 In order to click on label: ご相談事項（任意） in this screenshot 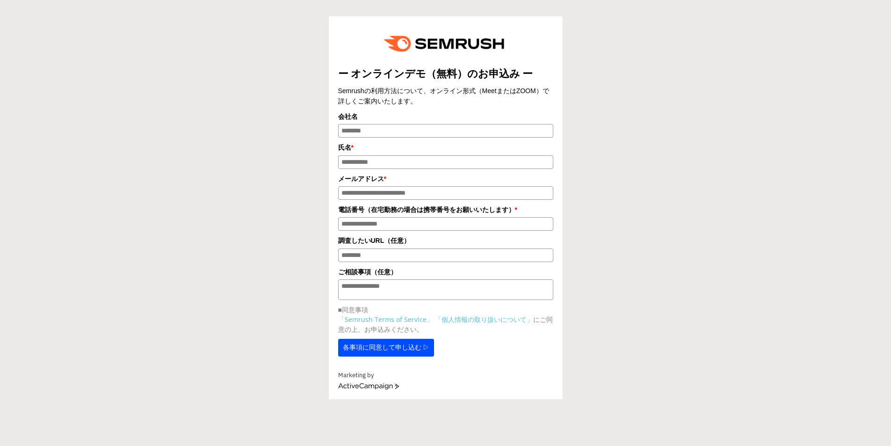, I will do `click(446, 272)`.